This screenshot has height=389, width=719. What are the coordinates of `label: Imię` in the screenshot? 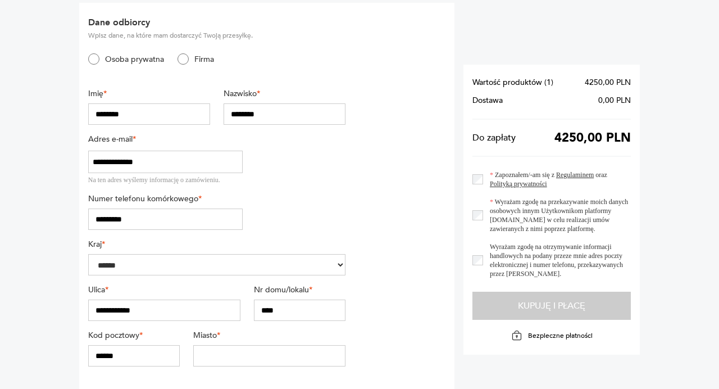 It's located at (149, 93).